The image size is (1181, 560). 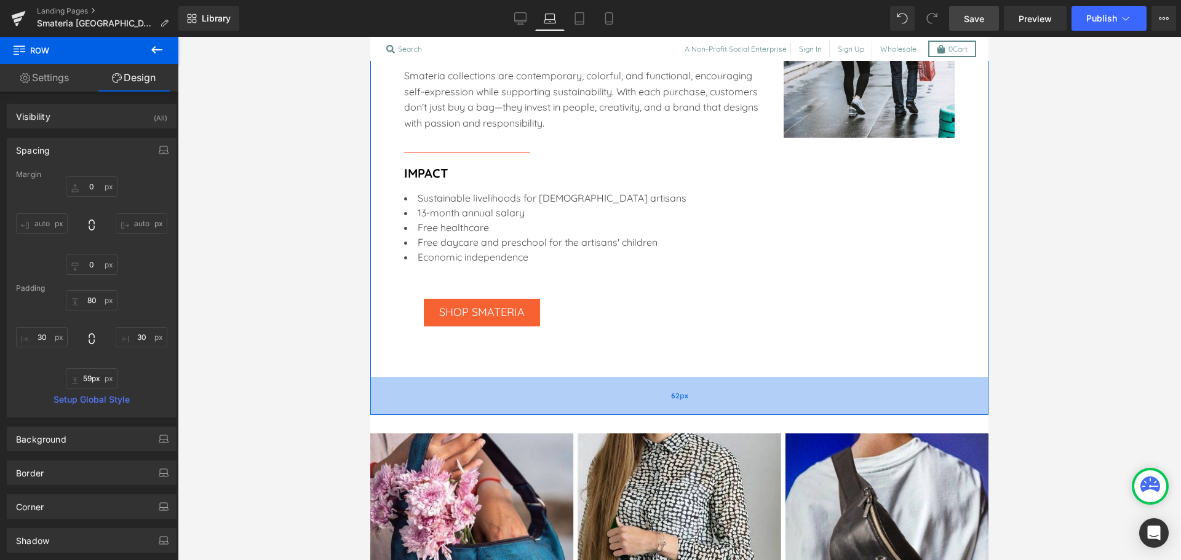 What do you see at coordinates (92, 175) in the screenshot?
I see `div: Margin` at bounding box center [92, 175].